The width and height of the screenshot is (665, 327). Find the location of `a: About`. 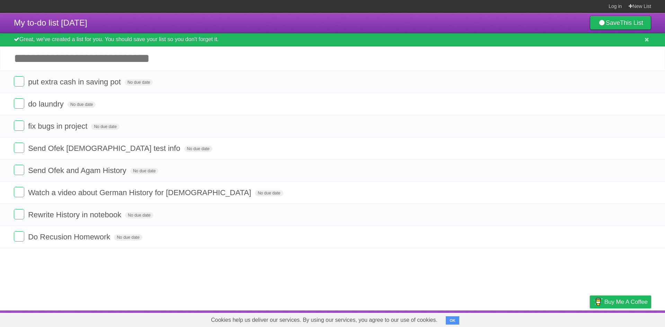

a: About is located at coordinates (505, 319).